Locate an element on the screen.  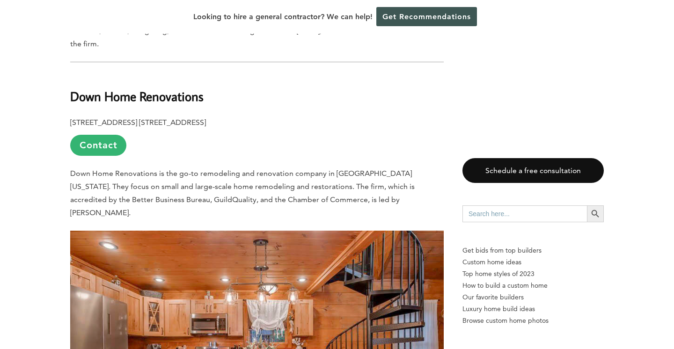
p: Luxury home build ideas is located at coordinates (533, 309).